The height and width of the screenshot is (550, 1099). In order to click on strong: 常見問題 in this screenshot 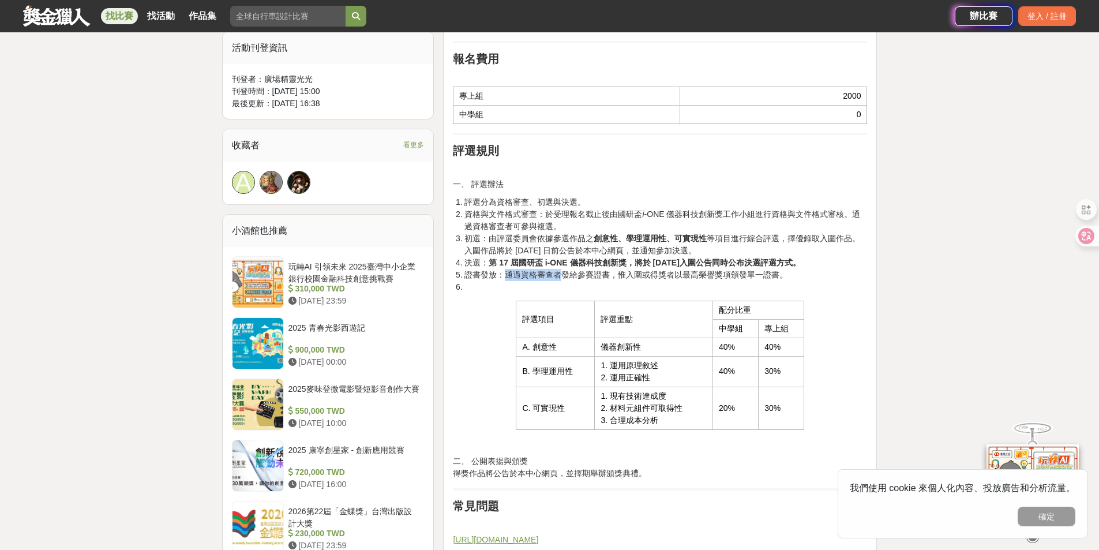, I will do `click(476, 506)`.